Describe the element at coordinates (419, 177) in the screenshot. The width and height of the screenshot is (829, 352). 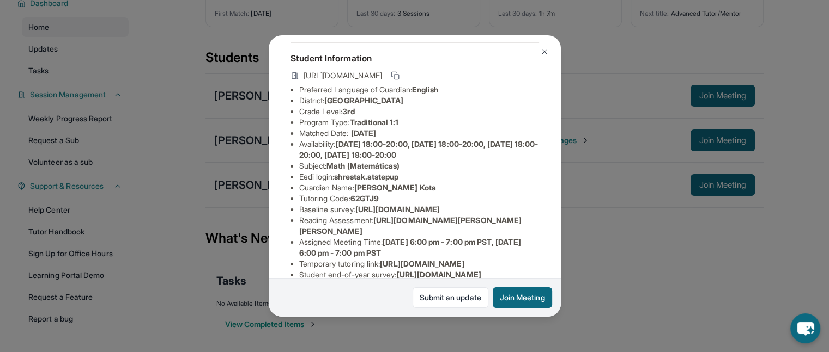
I see `li: Eedi login :` at that location.